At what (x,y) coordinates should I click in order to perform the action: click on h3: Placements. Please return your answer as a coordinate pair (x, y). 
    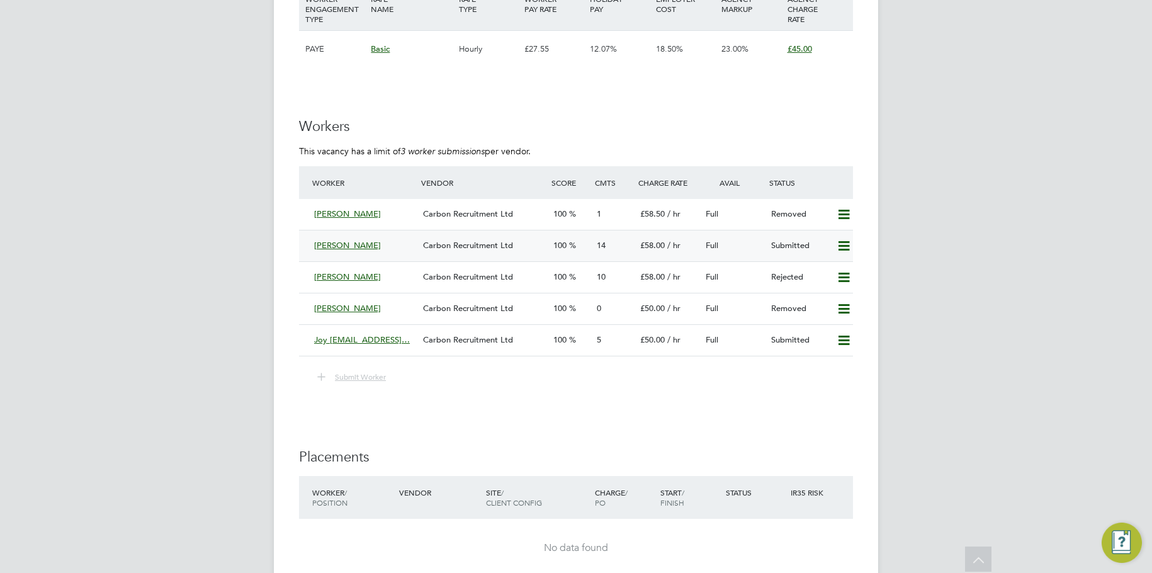
    Looking at the image, I should click on (576, 457).